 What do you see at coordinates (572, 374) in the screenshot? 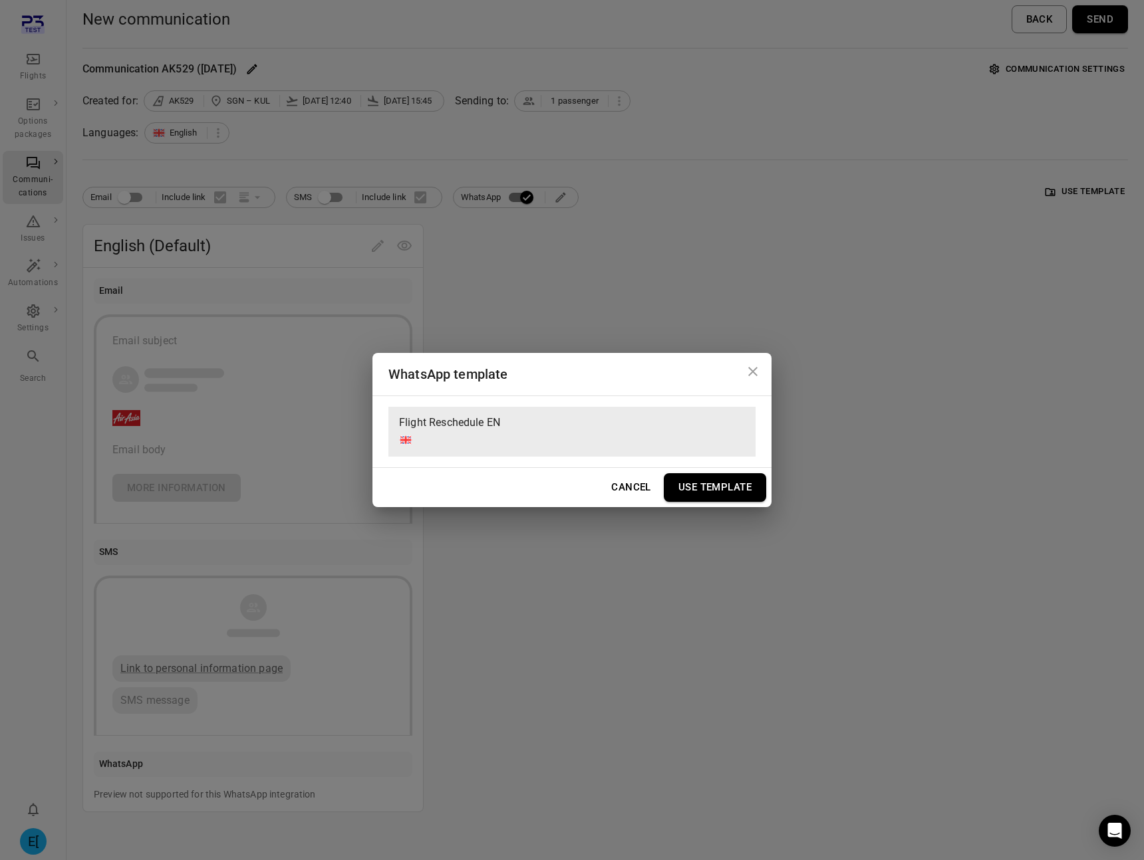
I see `h2: WhatsApp template` at bounding box center [572, 374].